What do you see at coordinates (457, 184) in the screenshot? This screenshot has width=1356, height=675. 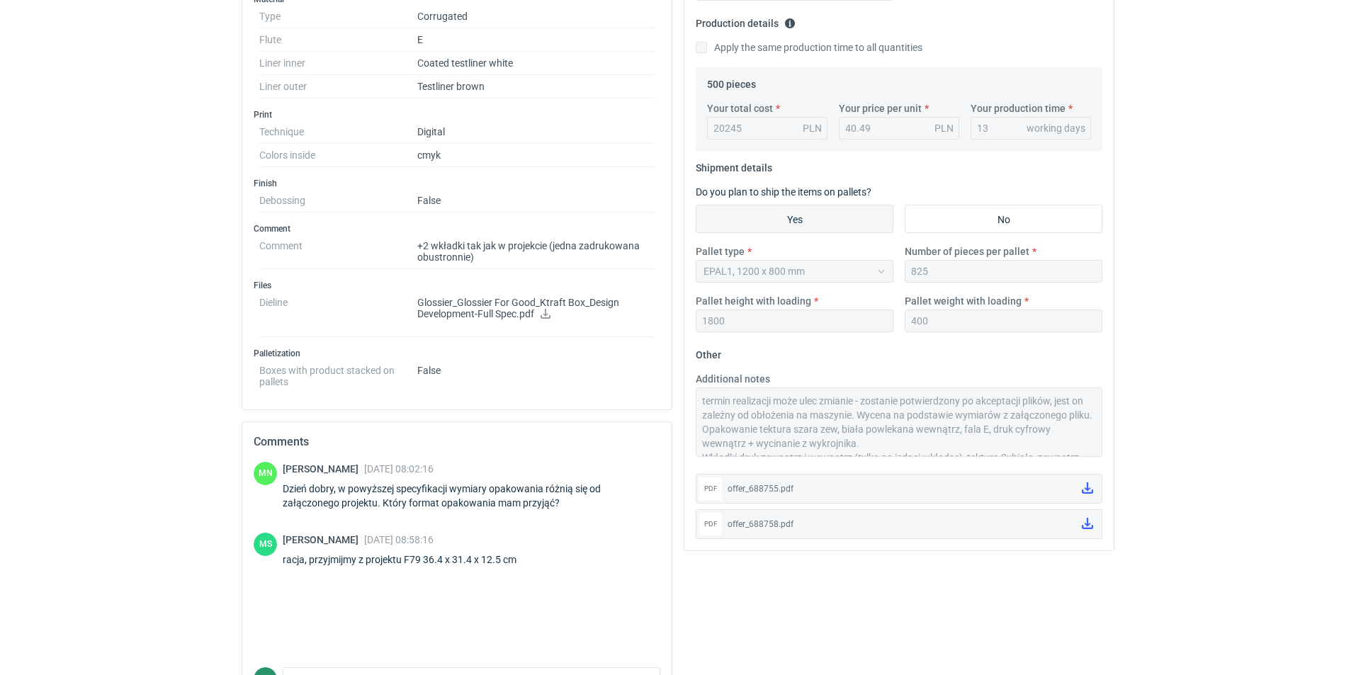 I see `h3: Finish` at bounding box center [457, 184].